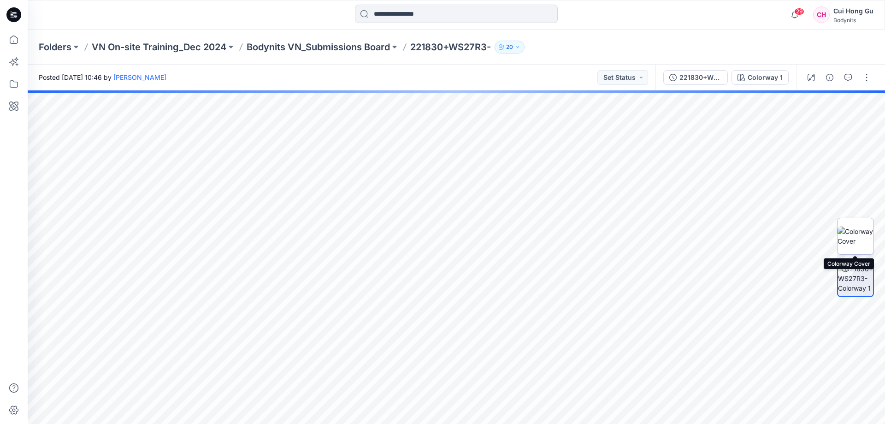 The image size is (885, 424). I want to click on img: 221830+WS27R3- Colorway 1, so click(856, 278).